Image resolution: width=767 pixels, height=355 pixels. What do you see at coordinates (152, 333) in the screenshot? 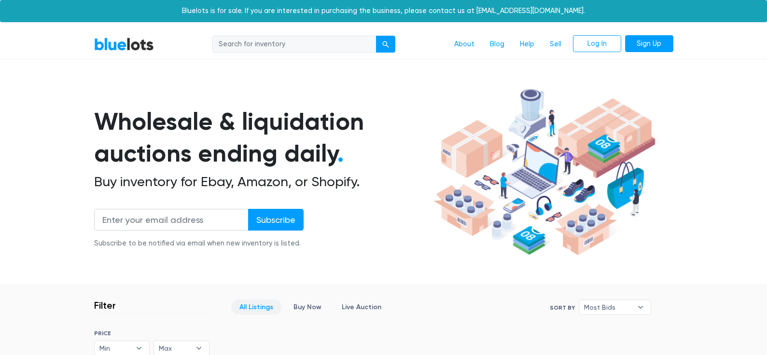
I see `h6: PRICE` at bounding box center [152, 333].